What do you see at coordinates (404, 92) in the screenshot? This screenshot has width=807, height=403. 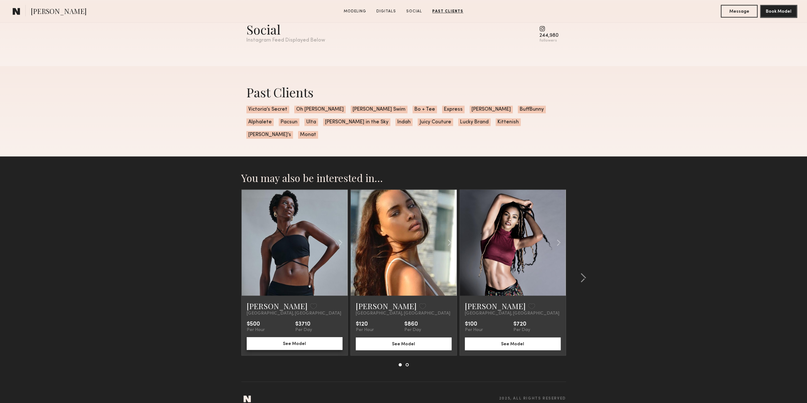 I see `div: Past Clients` at bounding box center [404, 92].